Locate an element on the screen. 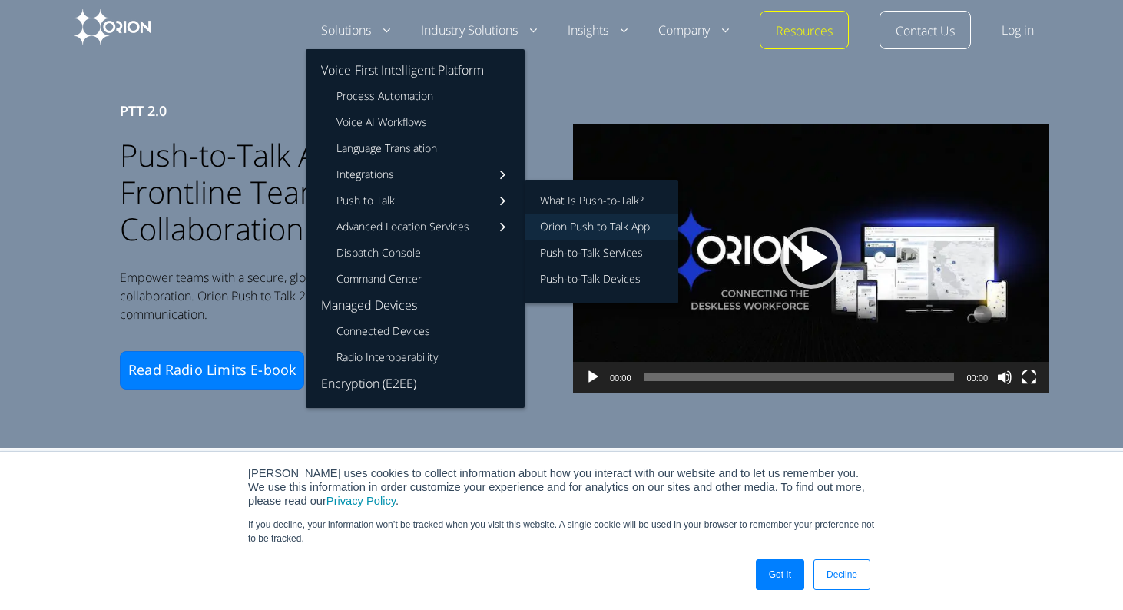 The image size is (1123, 610). p: If you decline, your information won’t be tracked when you visit this website. A single cookie wi... is located at coordinates (562, 532).